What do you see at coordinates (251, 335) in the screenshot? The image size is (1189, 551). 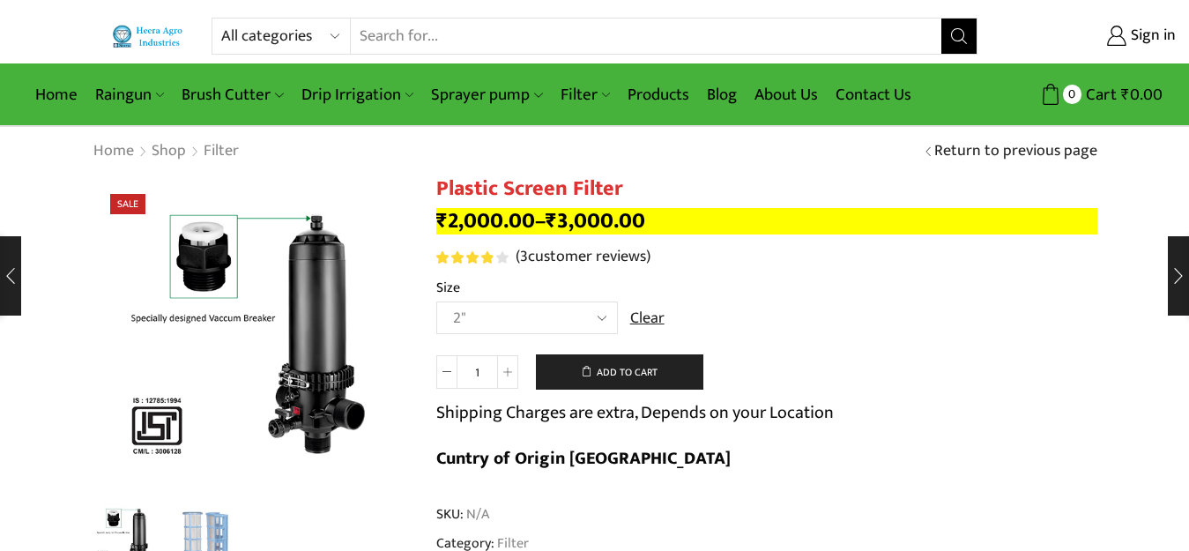 I see `img: Heera-Plastic` at bounding box center [251, 335].